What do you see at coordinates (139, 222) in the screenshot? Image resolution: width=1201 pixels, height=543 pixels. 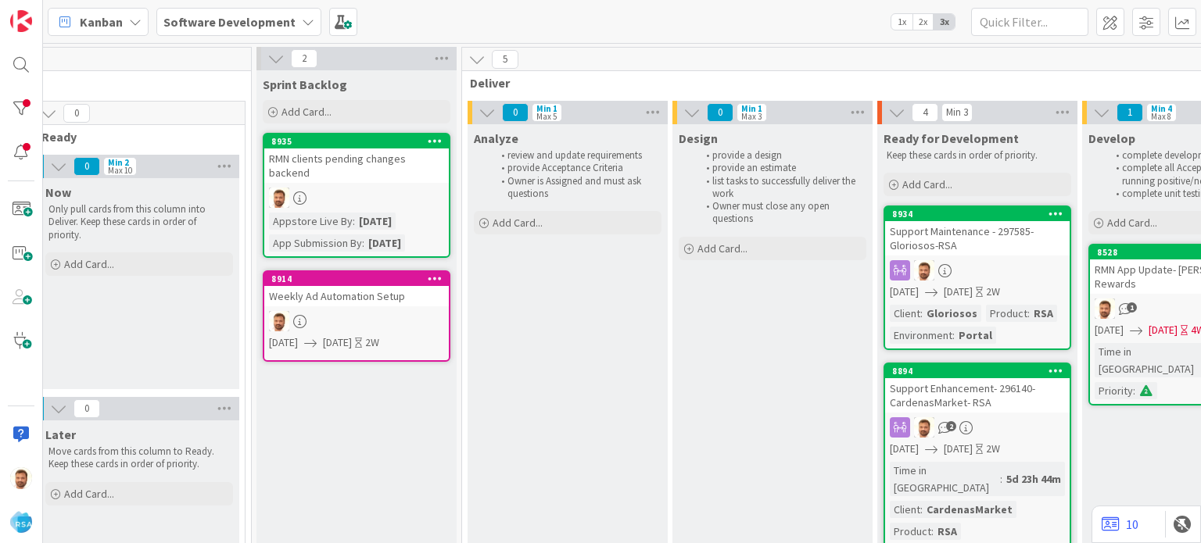 I see `p: Only pull cards from this column into Deliver. Keep these cards in order of priority.` at bounding box center [139, 222].